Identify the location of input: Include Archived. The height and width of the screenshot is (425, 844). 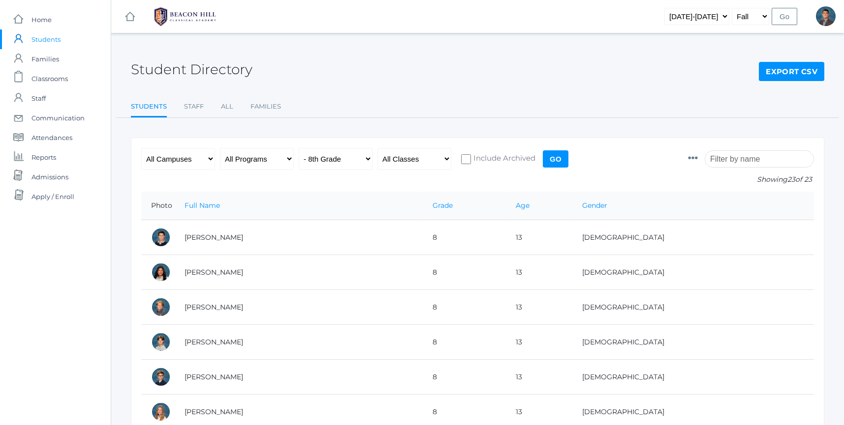
(466, 159).